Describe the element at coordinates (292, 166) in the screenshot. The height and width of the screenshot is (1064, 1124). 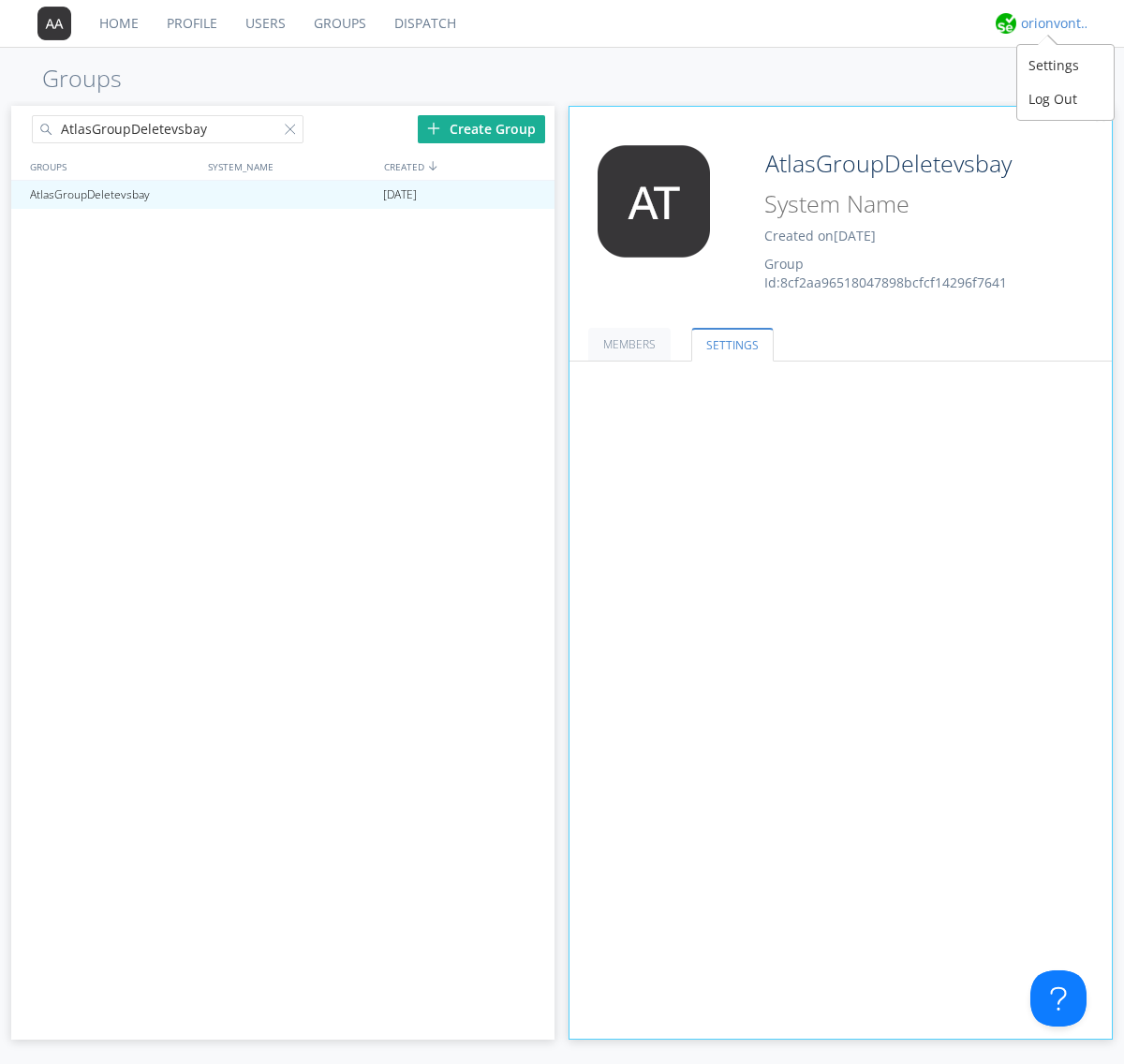
I see `div: SYSTEM_NAME` at that location.